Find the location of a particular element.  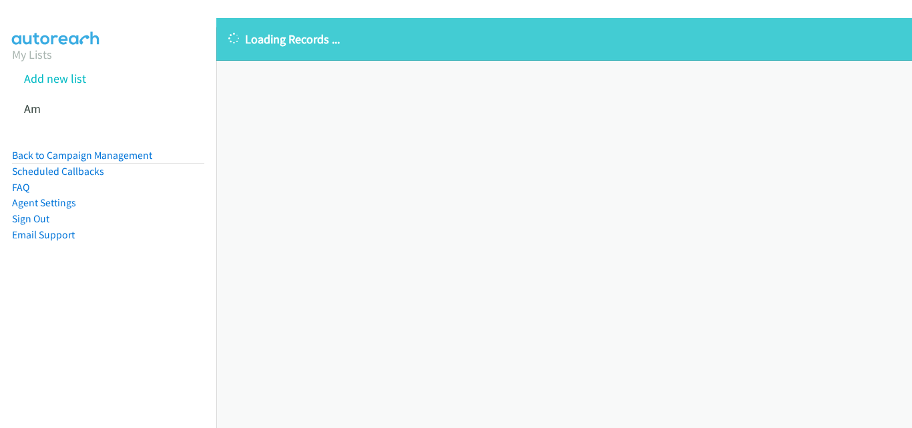

a: Email Support is located at coordinates (43, 234).